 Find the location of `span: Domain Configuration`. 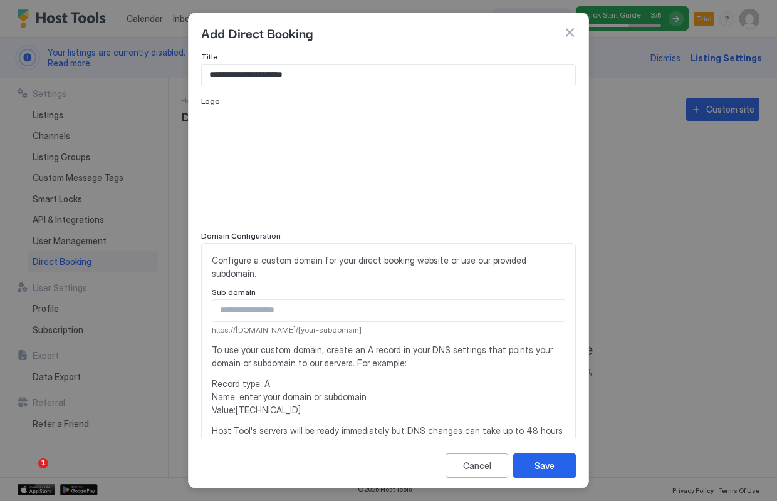

span: Domain Configuration is located at coordinates (241, 236).